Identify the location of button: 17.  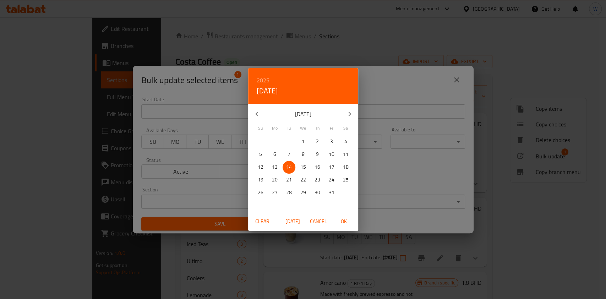
(332, 167).